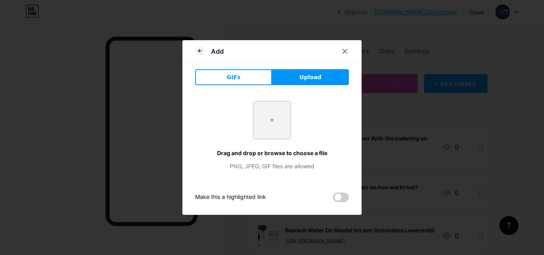  Describe the element at coordinates (310, 77) in the screenshot. I see `button: Upload` at that location.